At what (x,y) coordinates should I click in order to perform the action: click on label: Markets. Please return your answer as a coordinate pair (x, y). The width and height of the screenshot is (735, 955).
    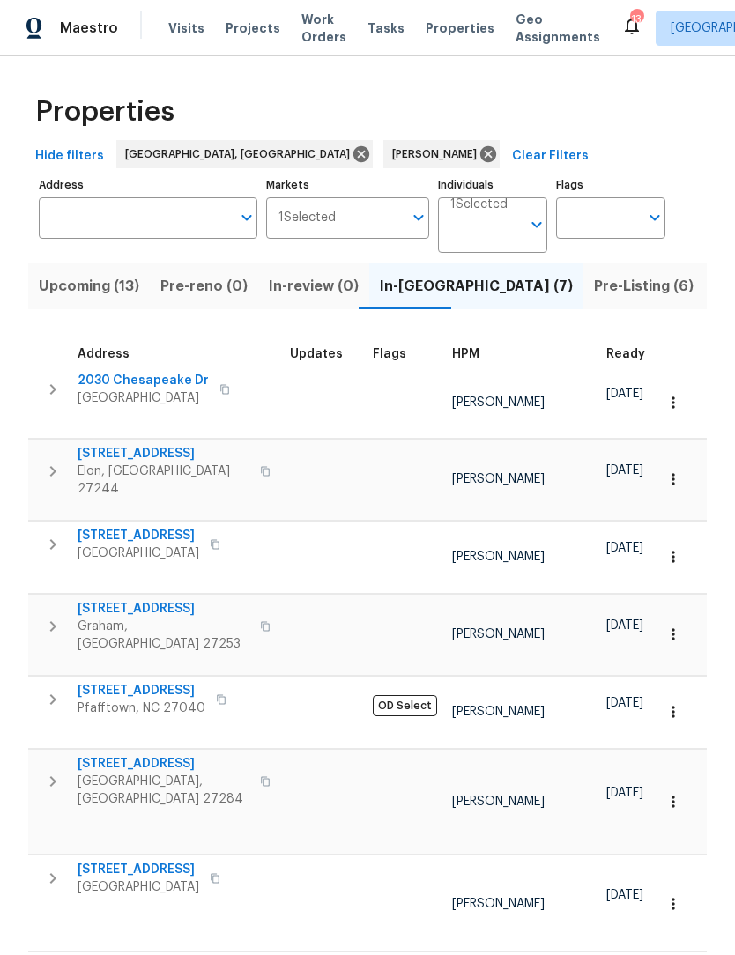
    Looking at the image, I should click on (348, 185).